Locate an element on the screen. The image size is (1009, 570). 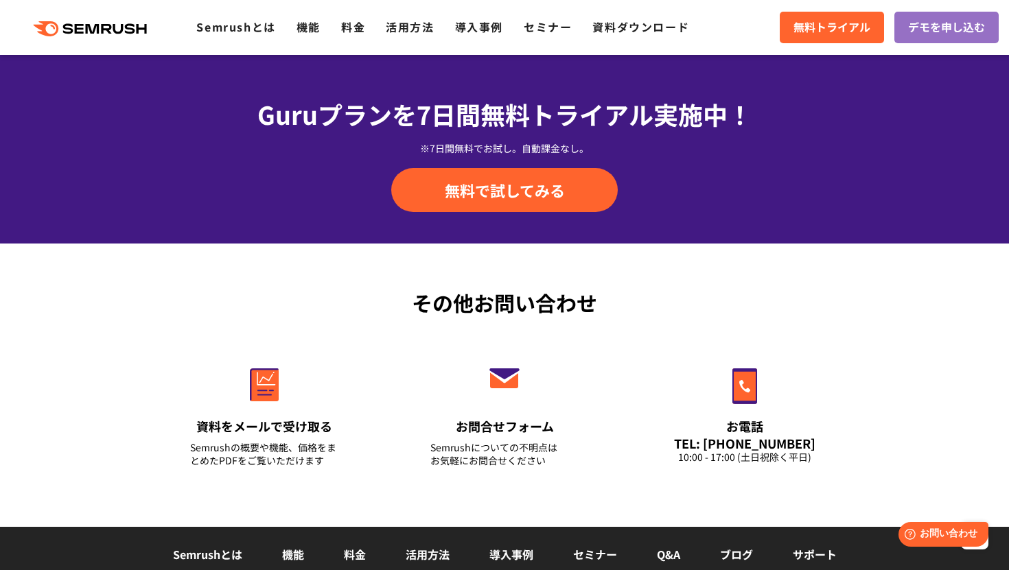
span: 無料で試してみる is located at coordinates (504, 190).